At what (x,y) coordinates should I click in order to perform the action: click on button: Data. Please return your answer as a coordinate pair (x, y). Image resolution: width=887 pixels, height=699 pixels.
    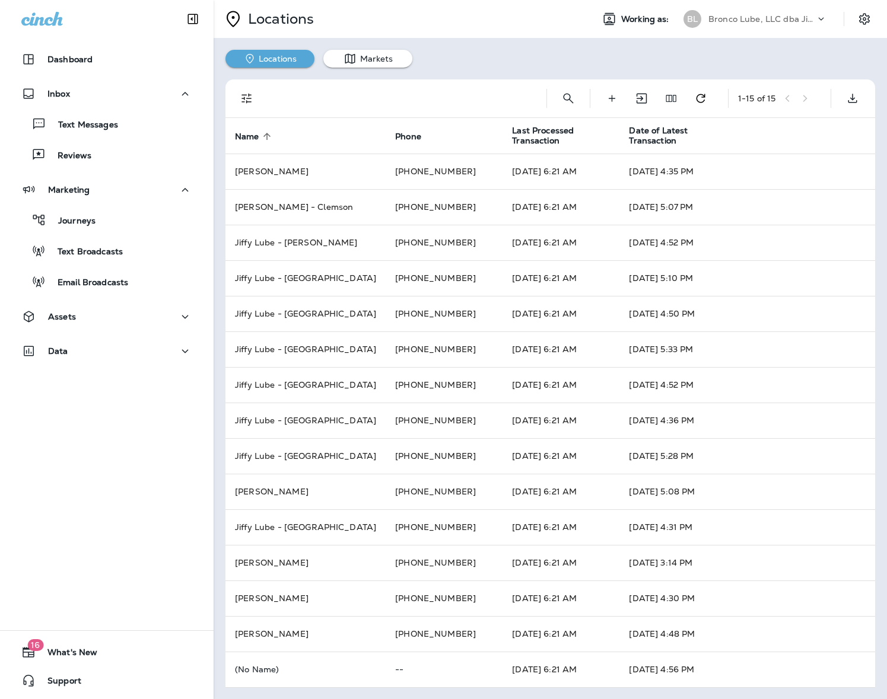
    Looking at the image, I should click on (107, 351).